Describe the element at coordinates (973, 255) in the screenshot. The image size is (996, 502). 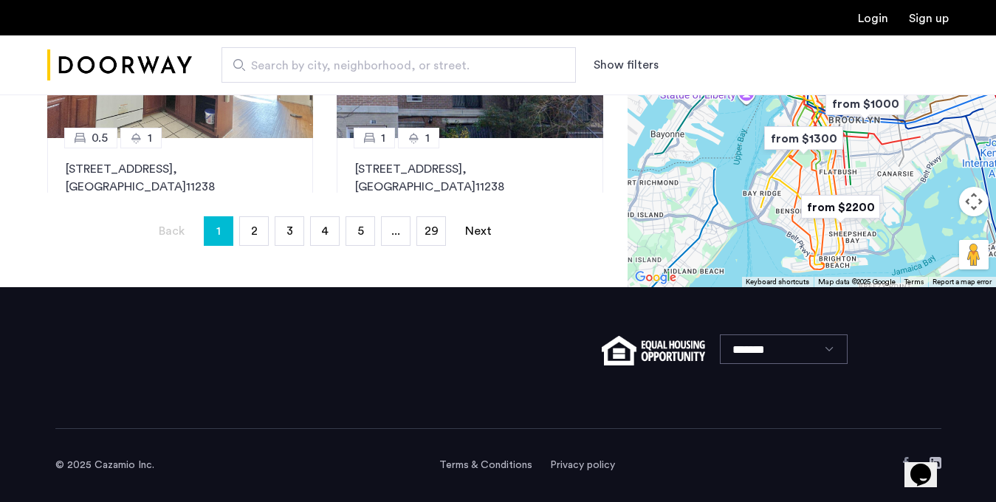
I see `button: Drag Pegman onto the map to open Street View` at that location.